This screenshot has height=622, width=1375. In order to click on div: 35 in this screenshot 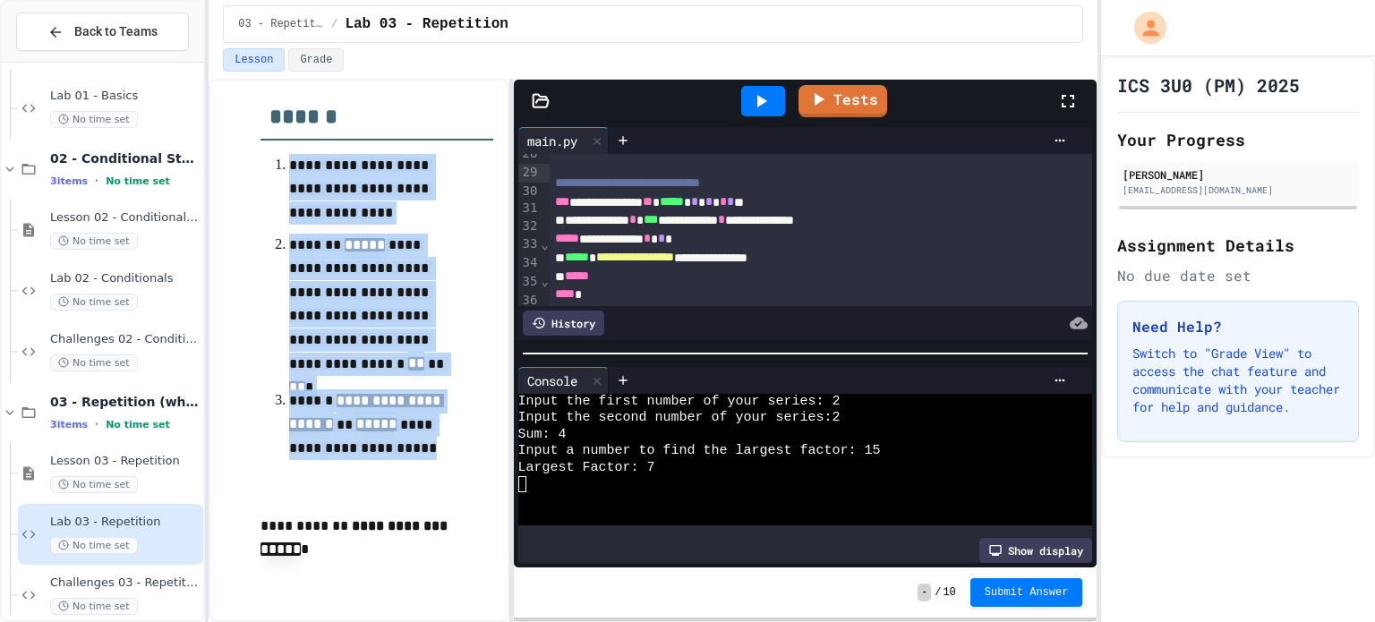, I will do `click(529, 282)`.